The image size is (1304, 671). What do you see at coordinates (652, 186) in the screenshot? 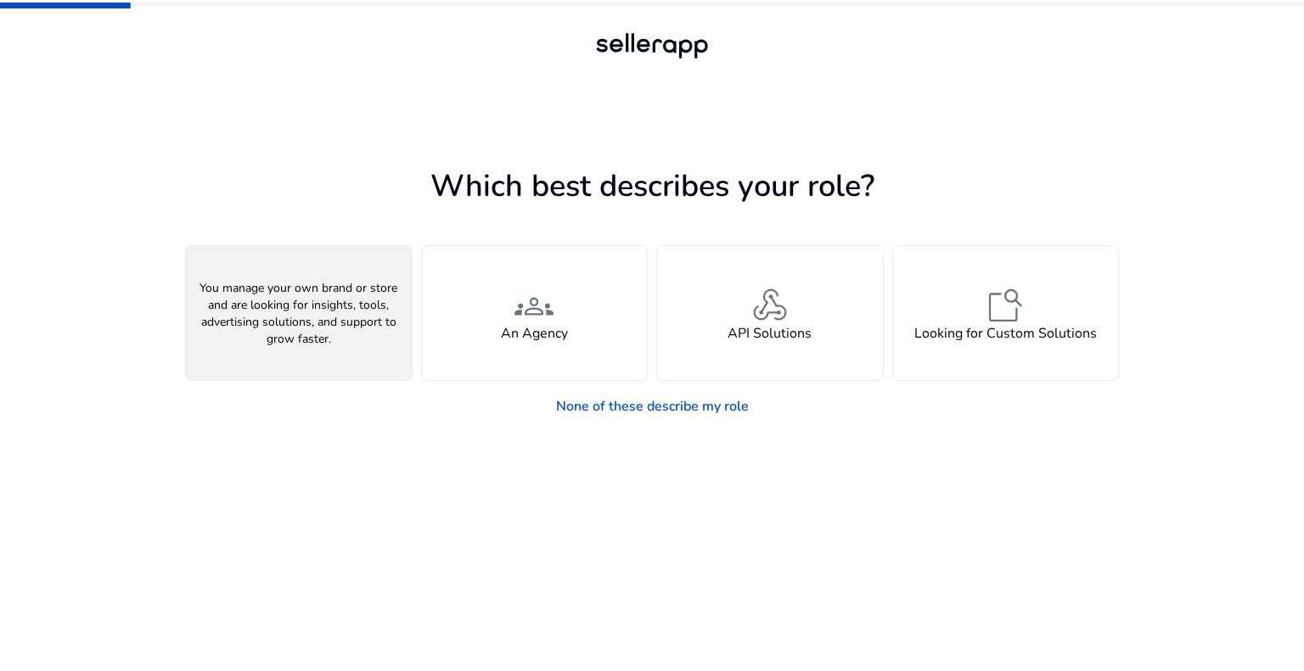
I see `h1: Which best describes your role?` at bounding box center [652, 186].